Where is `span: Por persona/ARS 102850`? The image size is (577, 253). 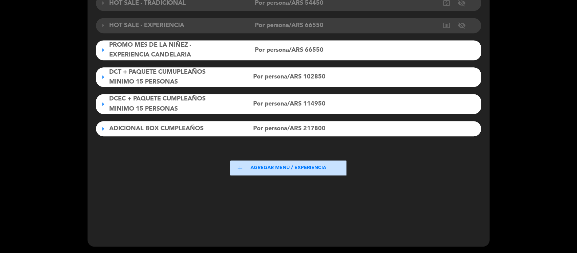 span: Por persona/ARS 102850 is located at coordinates (290, 77).